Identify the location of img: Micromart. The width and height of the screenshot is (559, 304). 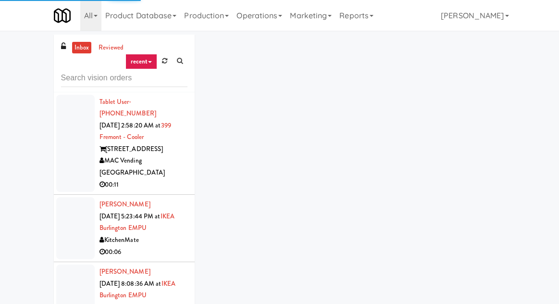
(62, 15).